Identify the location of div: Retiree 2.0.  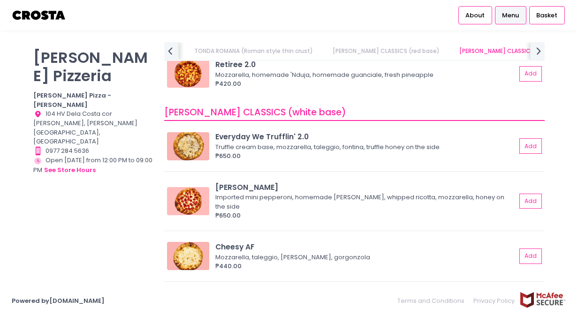
(366, 64).